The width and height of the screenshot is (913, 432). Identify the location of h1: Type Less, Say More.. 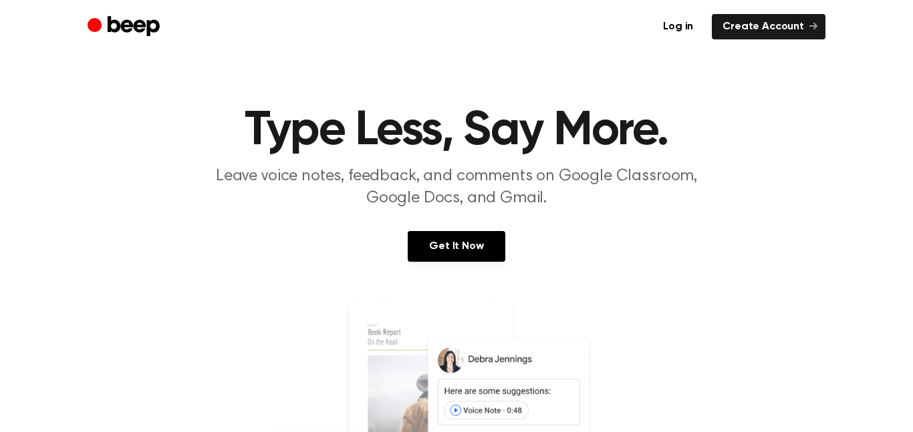
(456, 131).